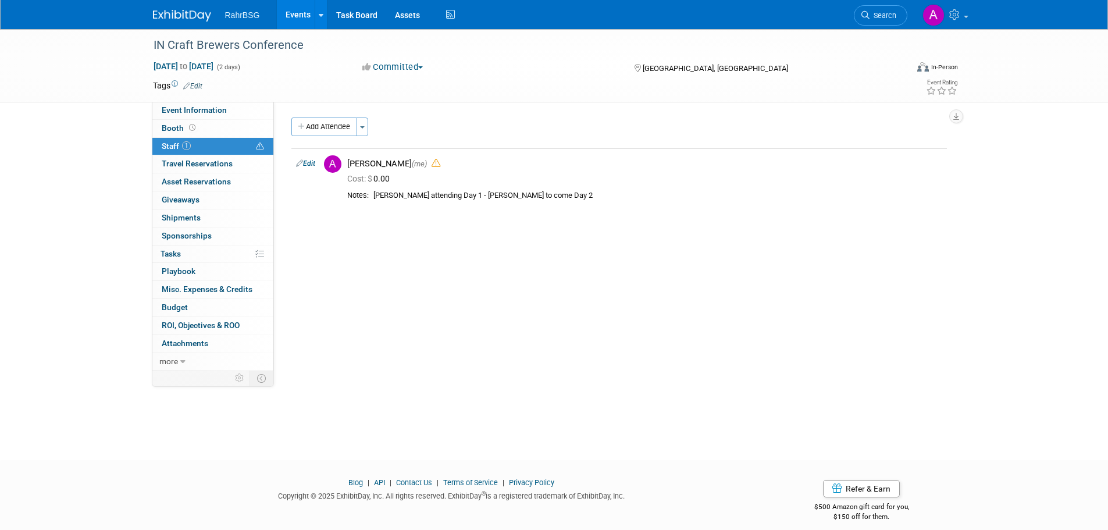 The image size is (1108, 530). I want to click on a: Terms of Service, so click(471, 482).